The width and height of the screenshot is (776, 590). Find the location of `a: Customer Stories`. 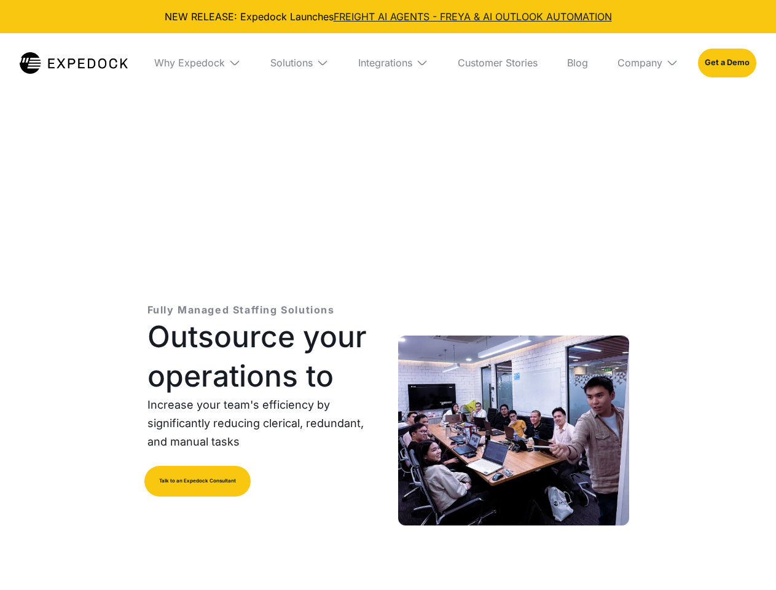

a: Customer Stories is located at coordinates (497, 63).